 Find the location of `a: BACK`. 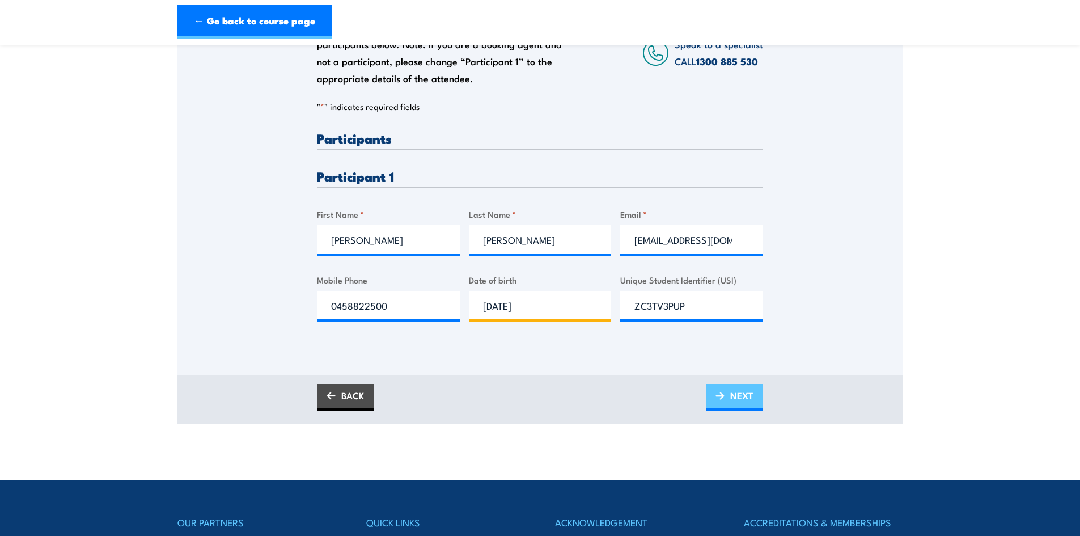

a: BACK is located at coordinates (345, 397).